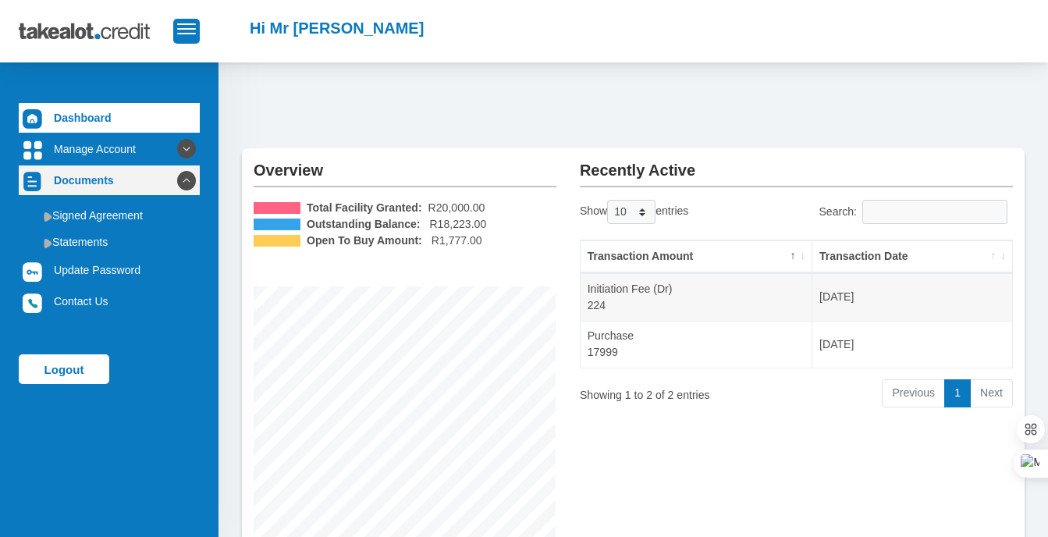  What do you see at coordinates (109, 242) in the screenshot?
I see `a: Statements` at bounding box center [109, 242].